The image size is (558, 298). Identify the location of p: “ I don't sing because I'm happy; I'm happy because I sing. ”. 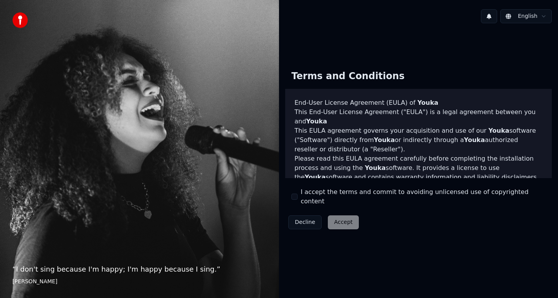
(140, 269).